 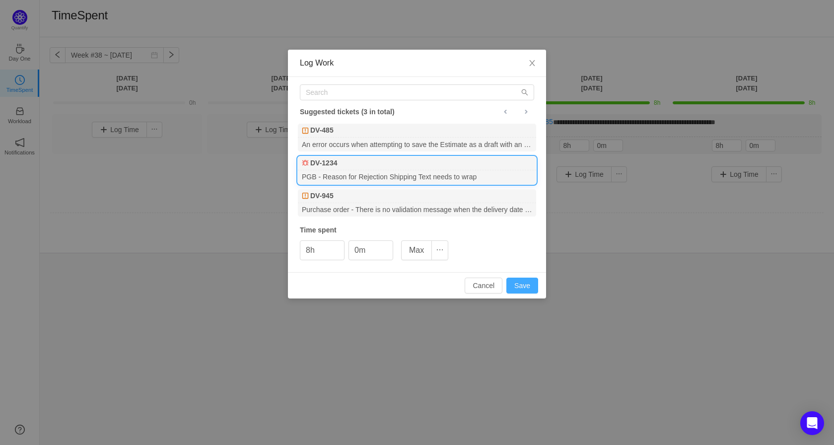 What do you see at coordinates (417, 92) in the screenshot?
I see `input: Search` at bounding box center [417, 92].